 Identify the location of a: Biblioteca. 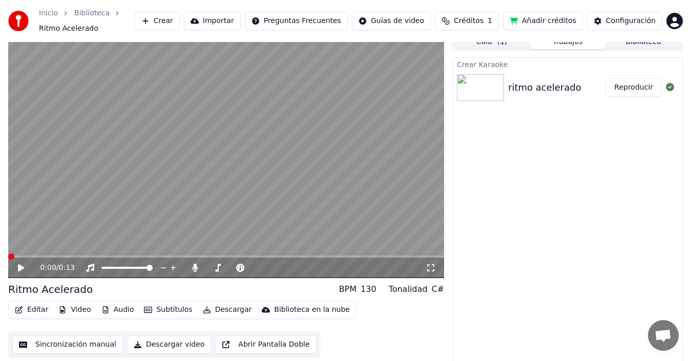
(92, 13).